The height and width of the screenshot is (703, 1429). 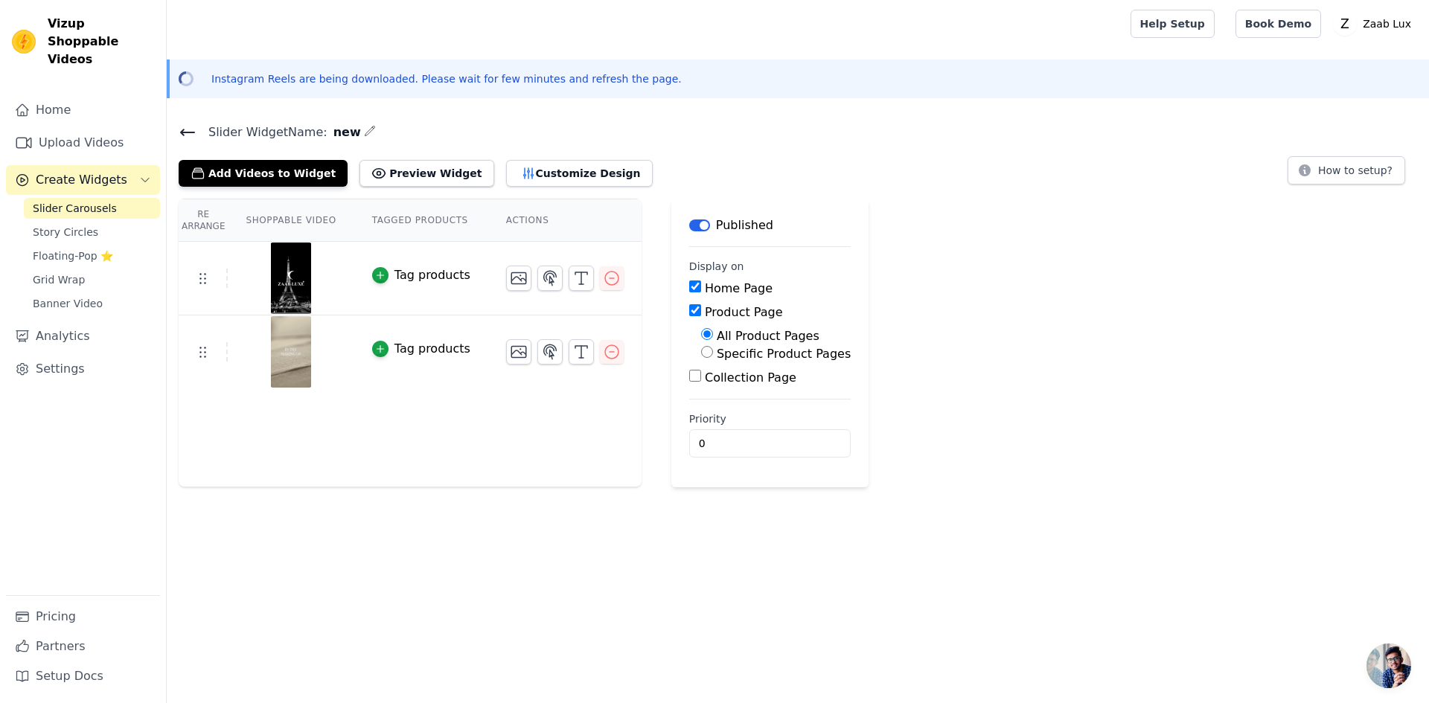 What do you see at coordinates (100, 42) in the screenshot?
I see `span: Vizup Shoppable Videos` at bounding box center [100, 42].